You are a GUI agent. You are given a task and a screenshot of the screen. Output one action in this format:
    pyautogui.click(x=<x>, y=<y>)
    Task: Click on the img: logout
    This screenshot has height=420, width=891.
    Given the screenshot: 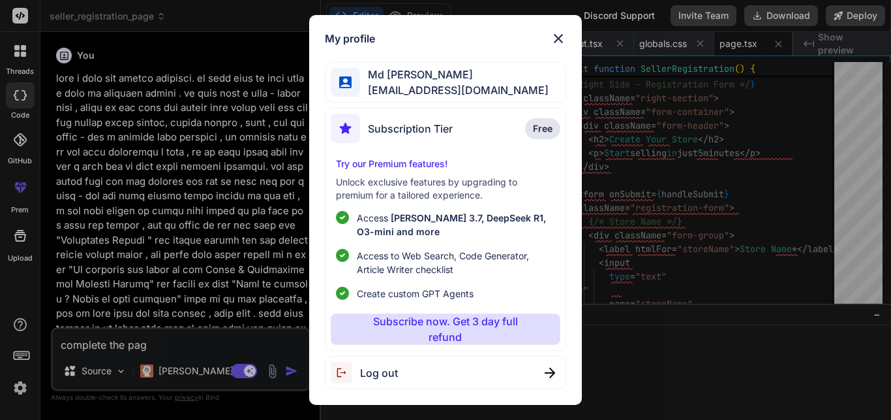 What is the action you would take?
    pyautogui.click(x=345, y=372)
    